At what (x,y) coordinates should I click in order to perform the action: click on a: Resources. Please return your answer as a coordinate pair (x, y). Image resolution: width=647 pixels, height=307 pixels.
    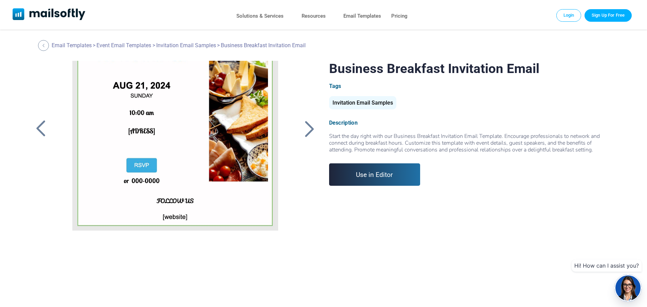
    Looking at the image, I should click on (313, 16).